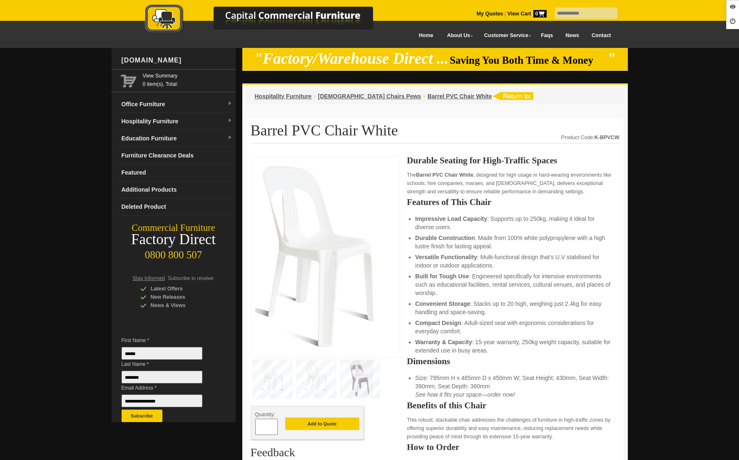 This screenshot has height=460, width=739. I want to click on a: Additional Products, so click(177, 190).